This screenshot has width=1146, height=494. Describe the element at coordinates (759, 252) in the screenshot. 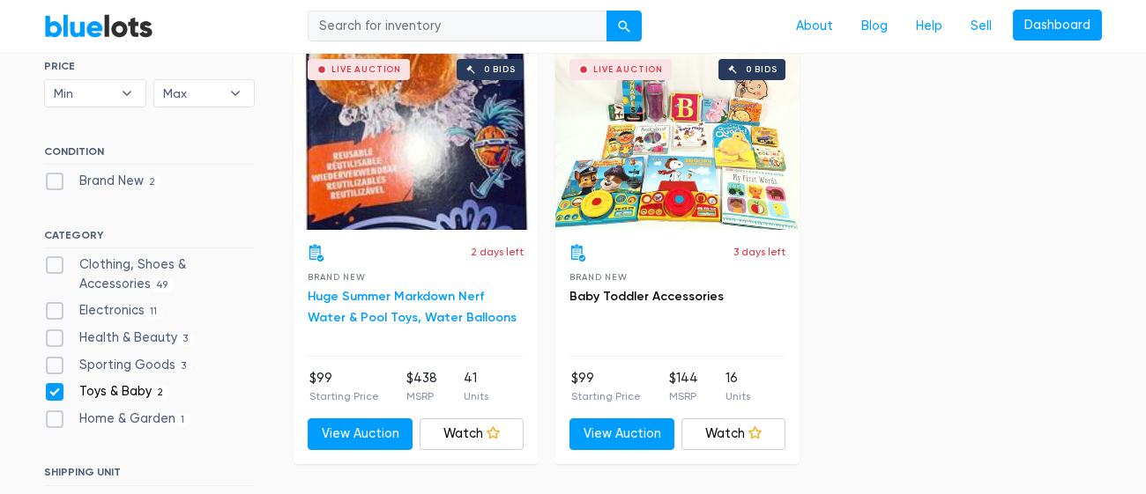

I see `p: 3 days left` at that location.